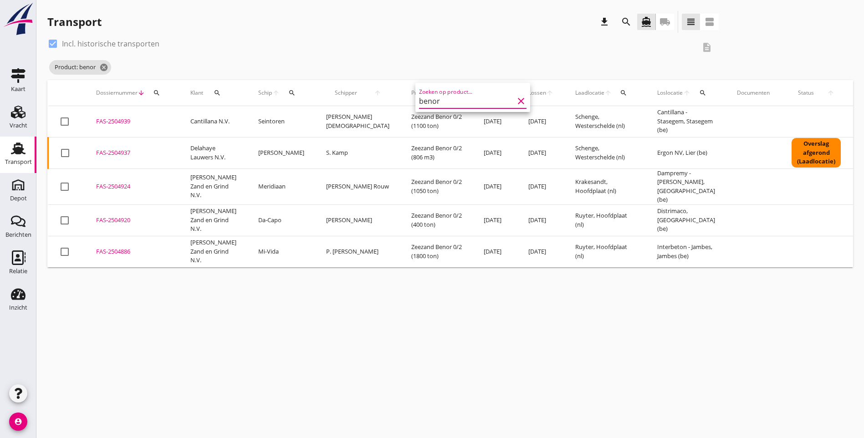  Describe the element at coordinates (281, 251) in the screenshot. I see `td: Mi-Vida` at that location.